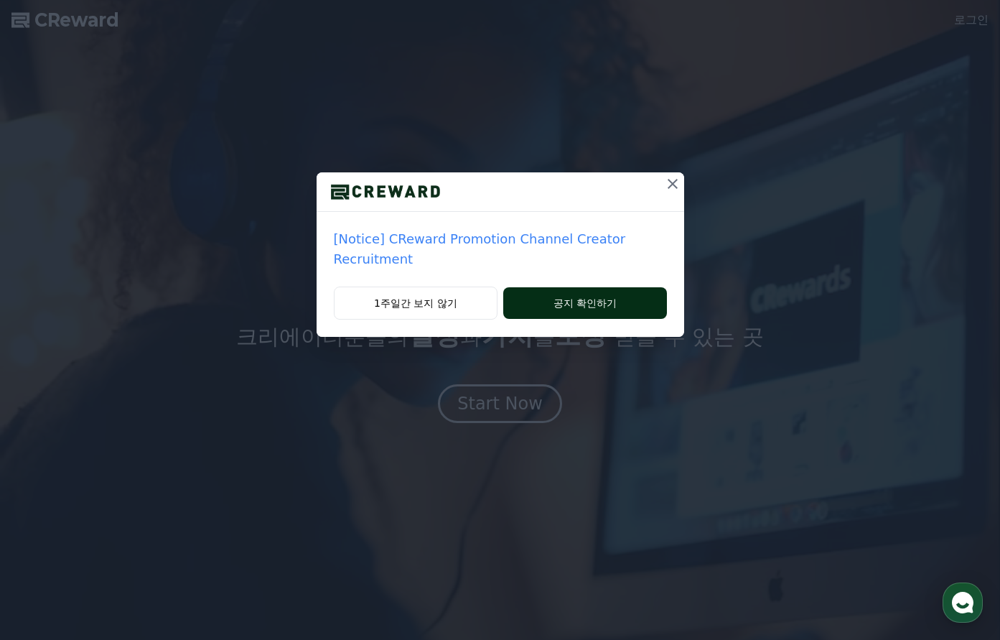  What do you see at coordinates (385, 192) in the screenshot?
I see `img: logo` at bounding box center [385, 192].